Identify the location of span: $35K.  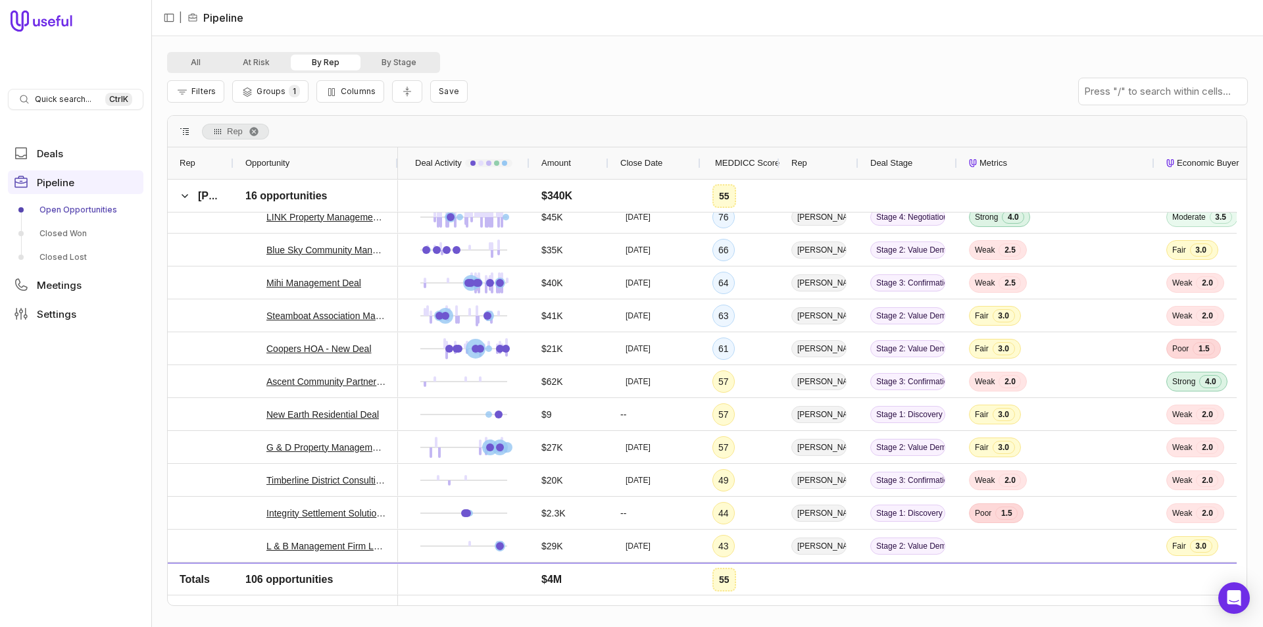
(552, 250).